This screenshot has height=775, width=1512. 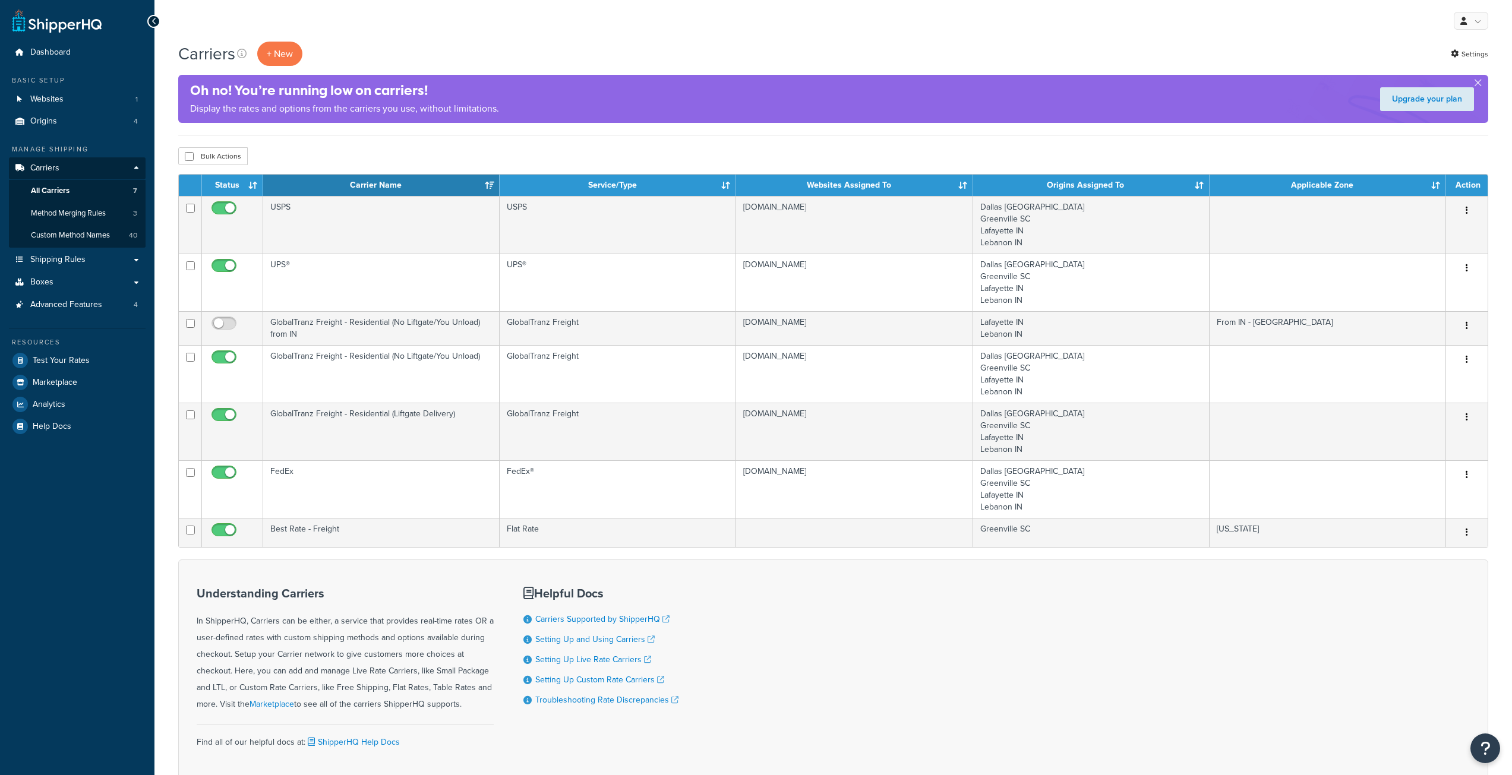 What do you see at coordinates (49, 405) in the screenshot?
I see `span: Analytics` at bounding box center [49, 405].